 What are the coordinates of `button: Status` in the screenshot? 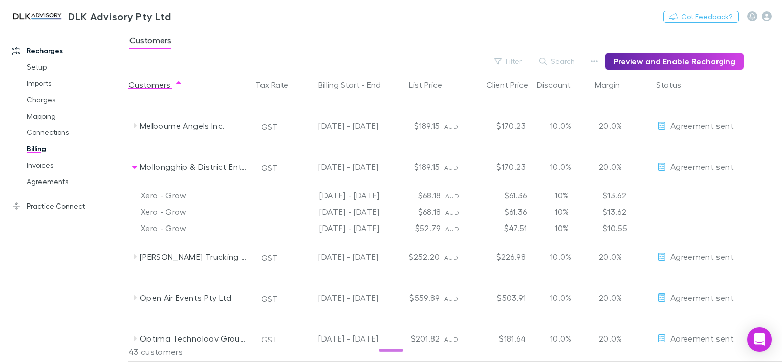 It's located at (674, 85).